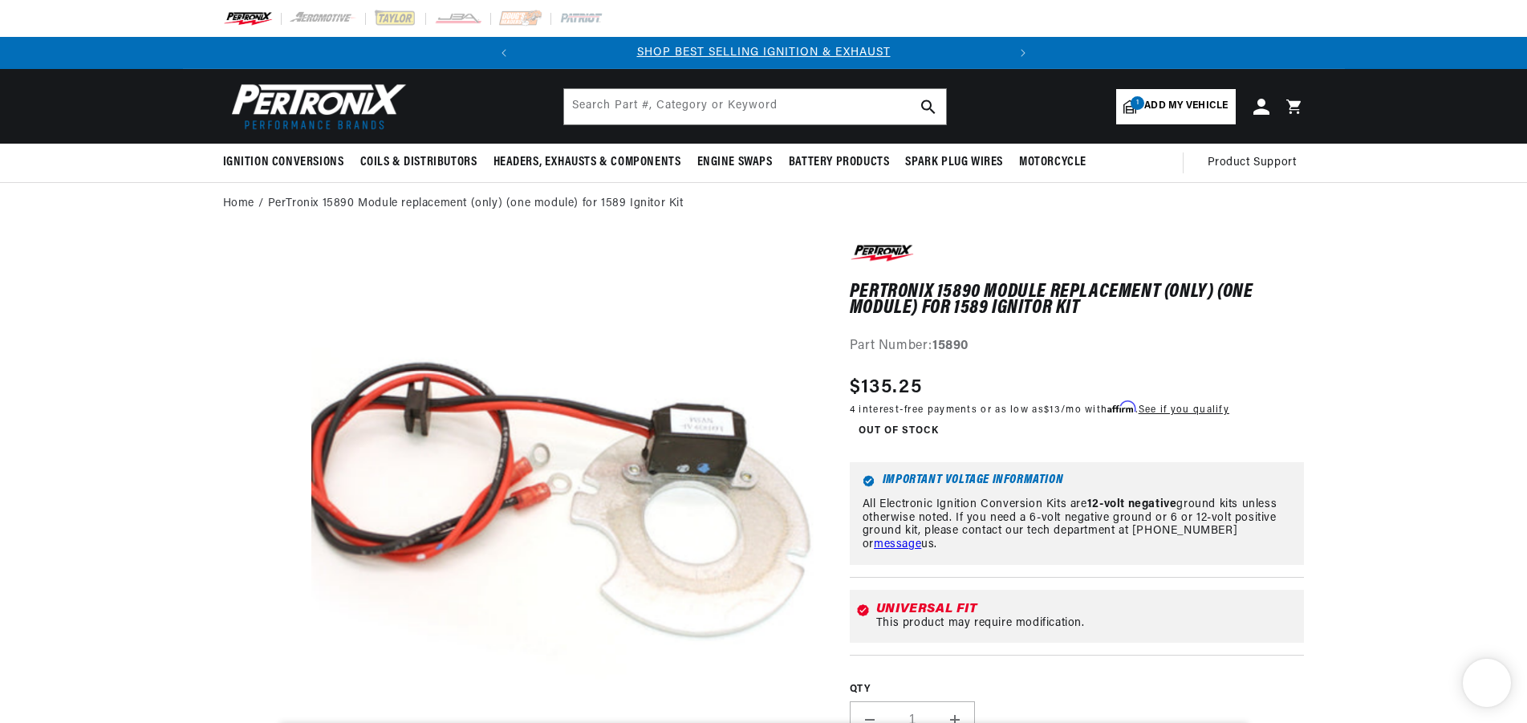 Image resolution: width=1527 pixels, height=723 pixels. I want to click on summary: Product Support, so click(1256, 163).